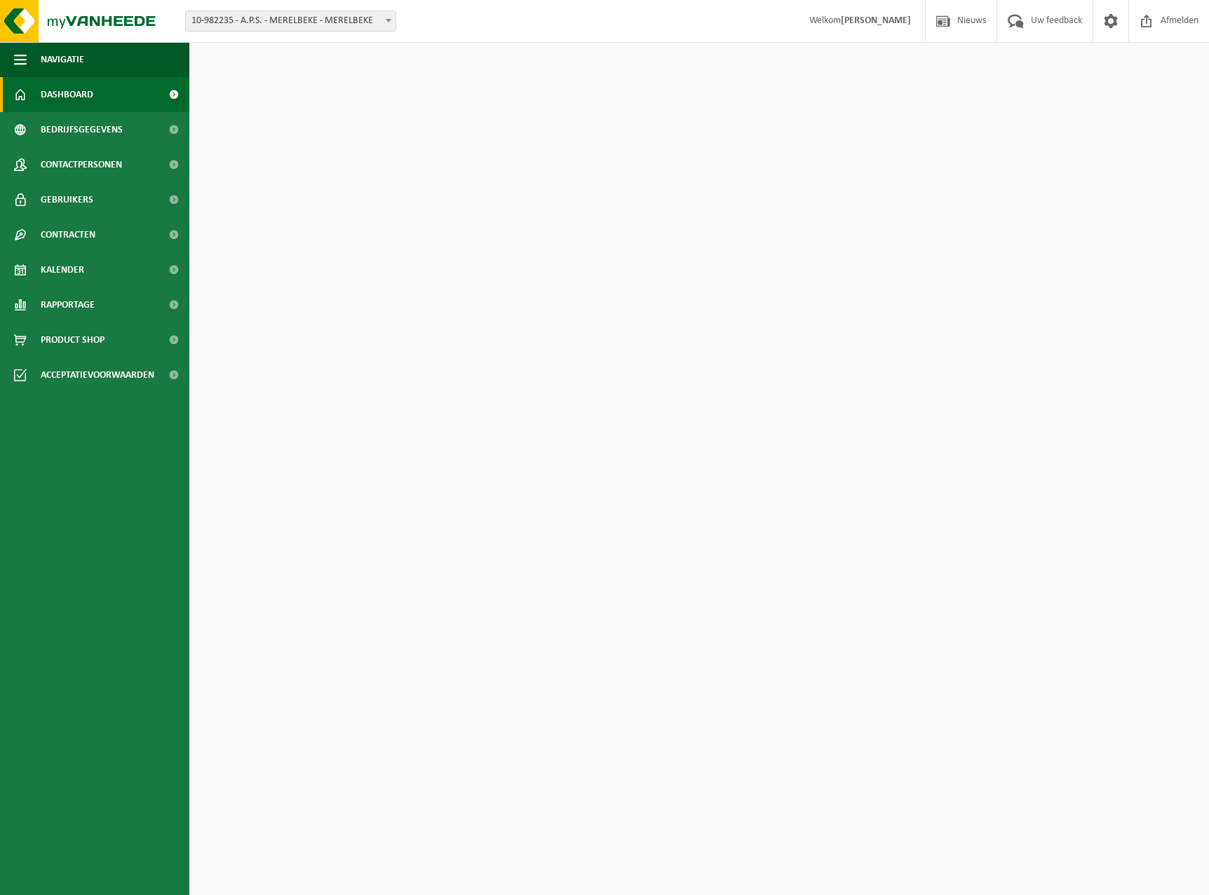  What do you see at coordinates (67, 95) in the screenshot?
I see `span: Dashboard` at bounding box center [67, 95].